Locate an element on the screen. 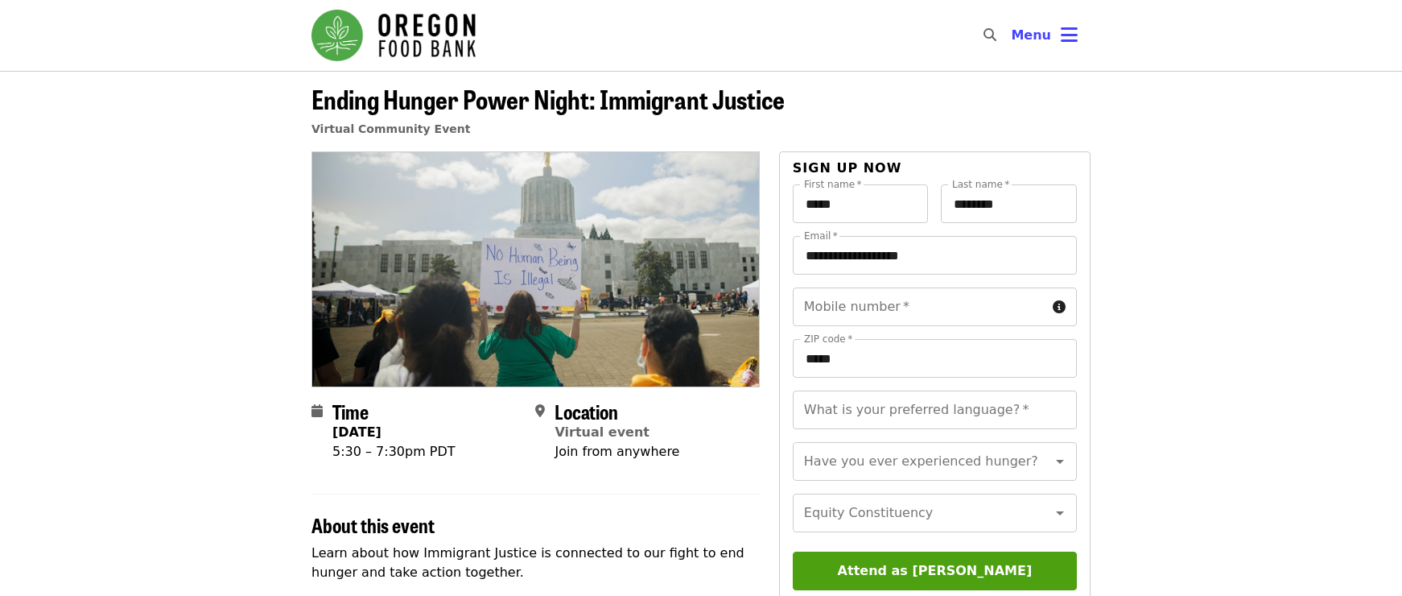 The height and width of the screenshot is (596, 1402). span: About this event is located at coordinates (373, 524).